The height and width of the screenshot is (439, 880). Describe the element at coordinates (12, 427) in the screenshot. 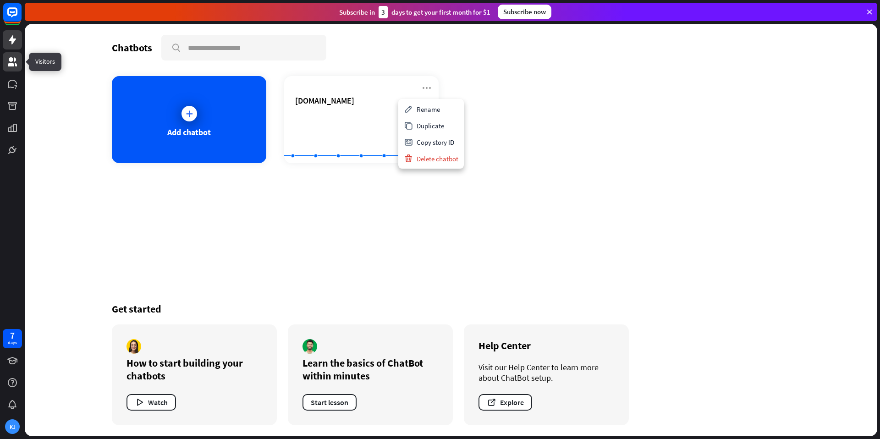

I see `div: KJ` at that location.